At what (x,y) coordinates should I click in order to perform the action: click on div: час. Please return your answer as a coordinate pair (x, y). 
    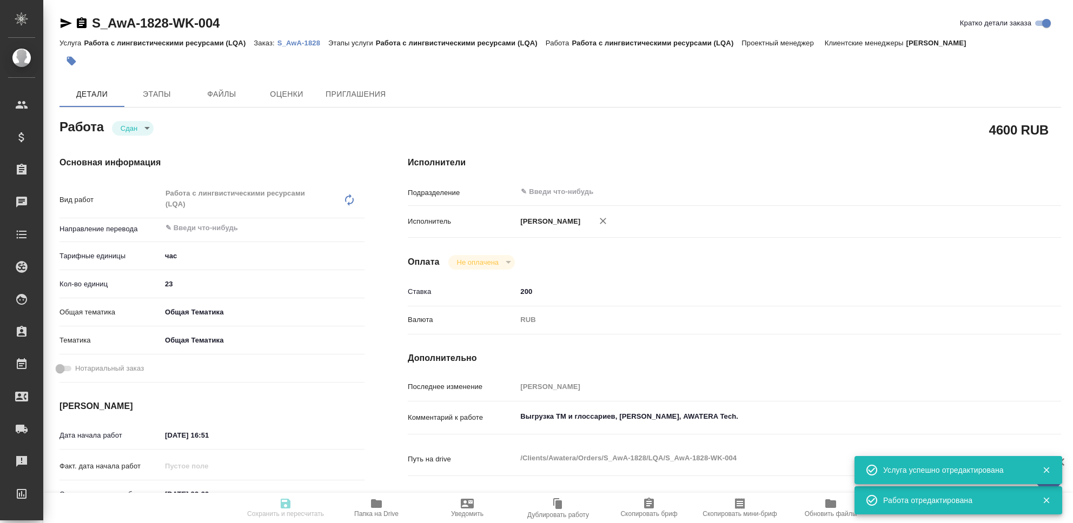
    Looking at the image, I should click on (263, 256).